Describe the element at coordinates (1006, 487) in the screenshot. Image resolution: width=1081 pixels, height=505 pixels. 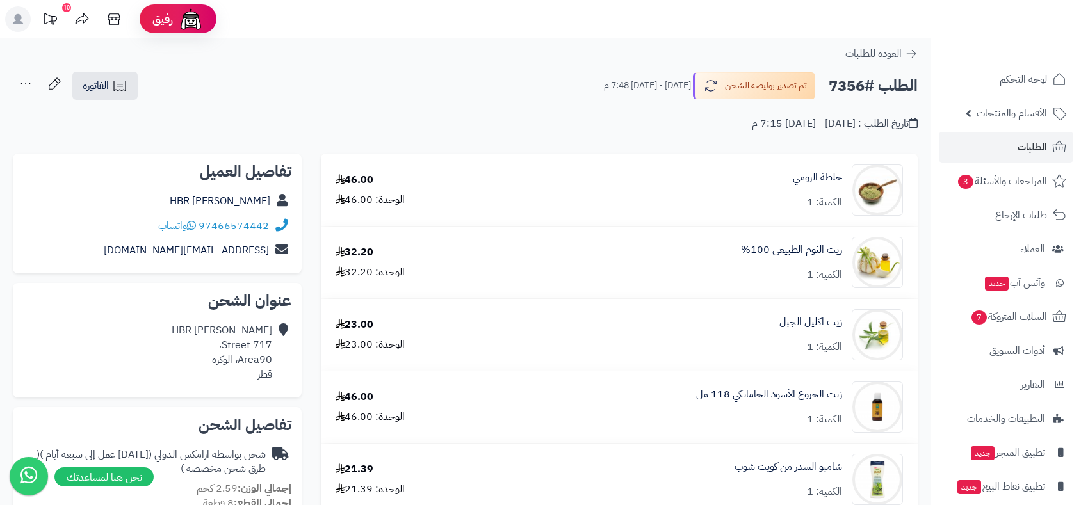
I see `a: تطبيق نقاط البيعجديد` at that location.